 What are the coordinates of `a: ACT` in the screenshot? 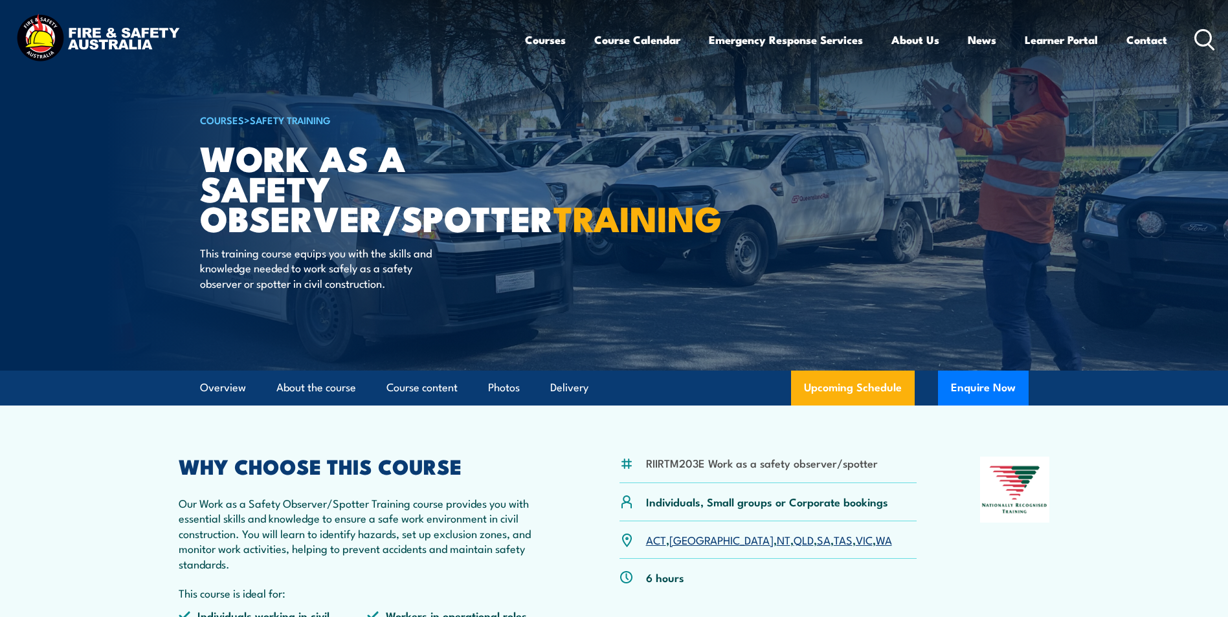 It's located at (656, 540).